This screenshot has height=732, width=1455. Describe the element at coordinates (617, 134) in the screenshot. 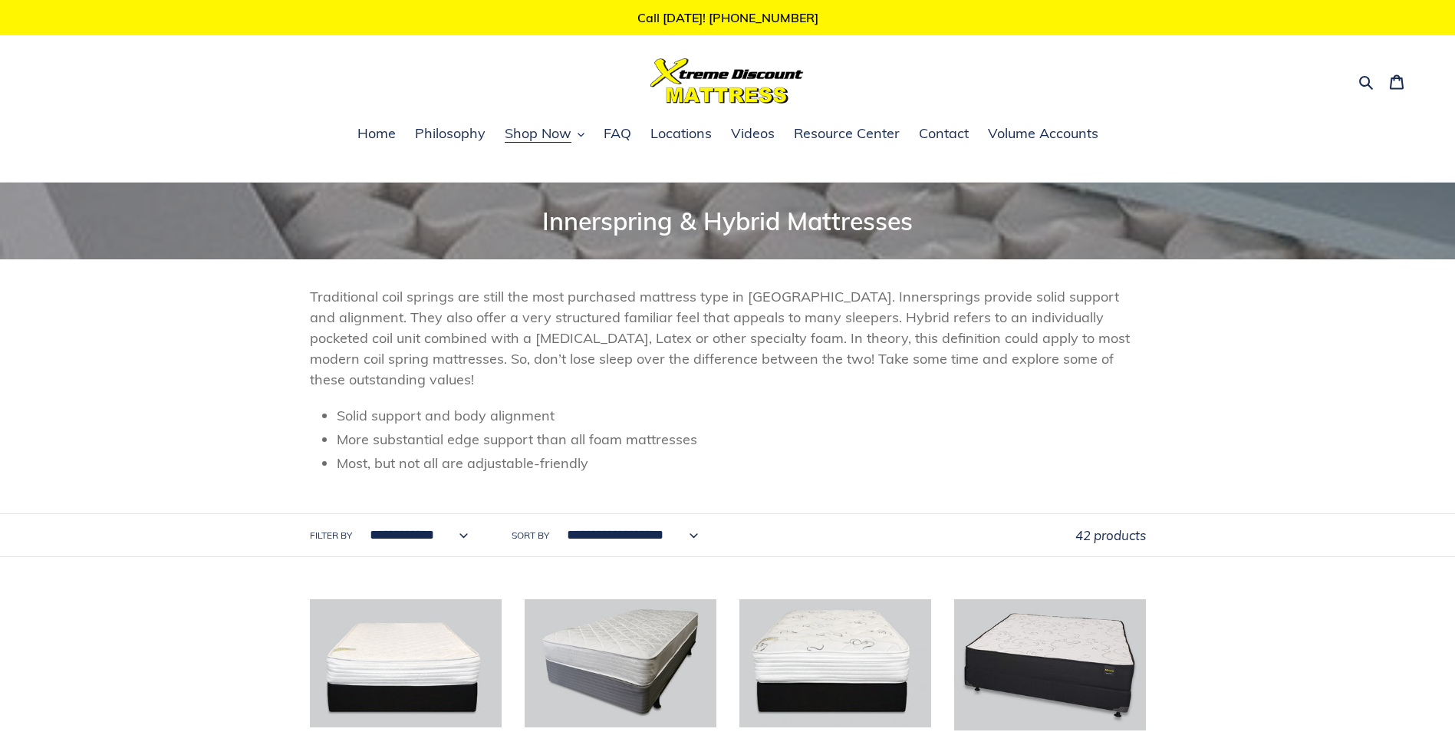

I see `a: FAQ` at that location.